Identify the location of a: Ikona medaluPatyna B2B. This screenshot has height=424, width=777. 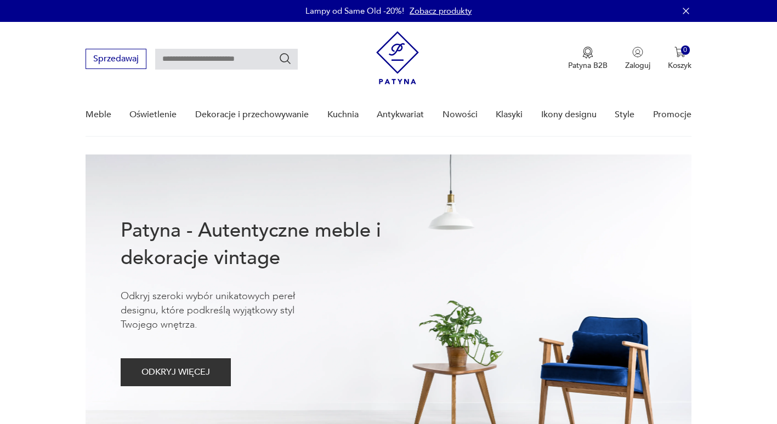
(588, 59).